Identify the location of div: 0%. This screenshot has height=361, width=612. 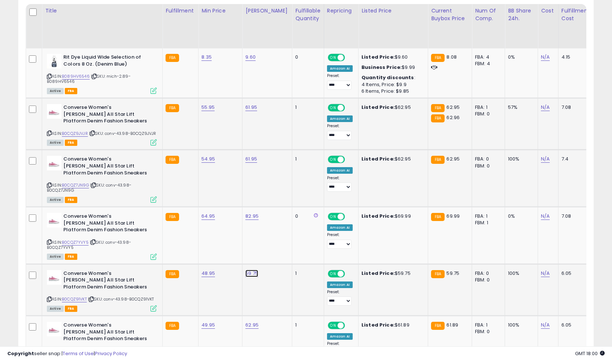
(520, 216).